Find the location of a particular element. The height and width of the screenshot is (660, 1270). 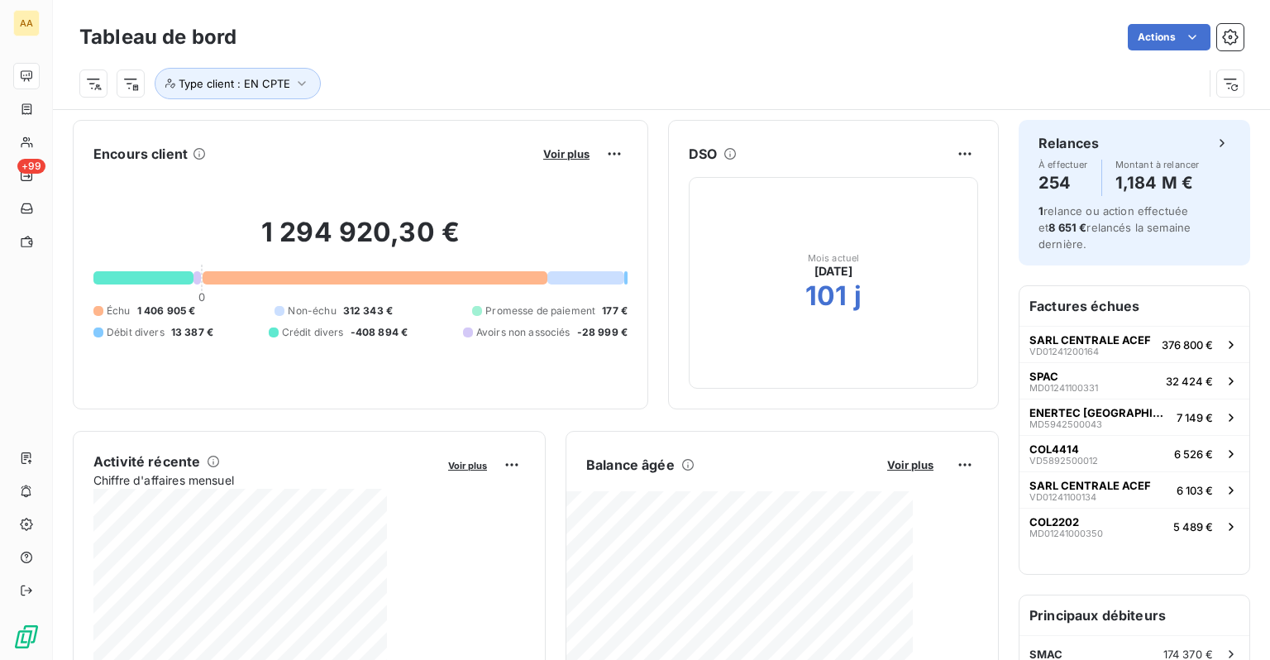

h4: 254 is located at coordinates (1064, 183).